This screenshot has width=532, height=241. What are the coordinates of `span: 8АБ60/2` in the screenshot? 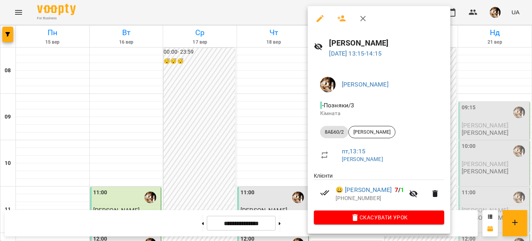 It's located at (334, 132).